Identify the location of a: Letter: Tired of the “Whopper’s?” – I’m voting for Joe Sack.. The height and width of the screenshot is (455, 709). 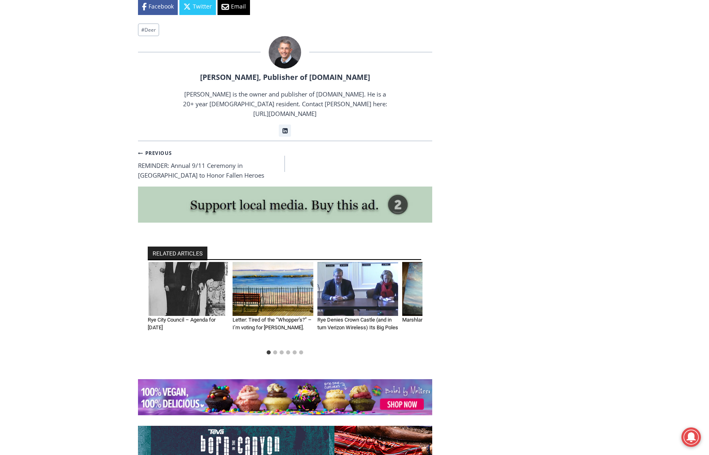
(273, 289).